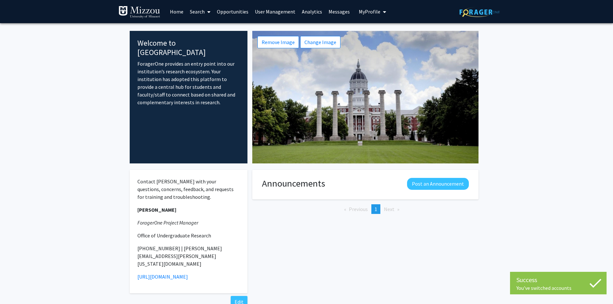 This screenshot has height=304, width=613. I want to click on a: Search, so click(200, 12).